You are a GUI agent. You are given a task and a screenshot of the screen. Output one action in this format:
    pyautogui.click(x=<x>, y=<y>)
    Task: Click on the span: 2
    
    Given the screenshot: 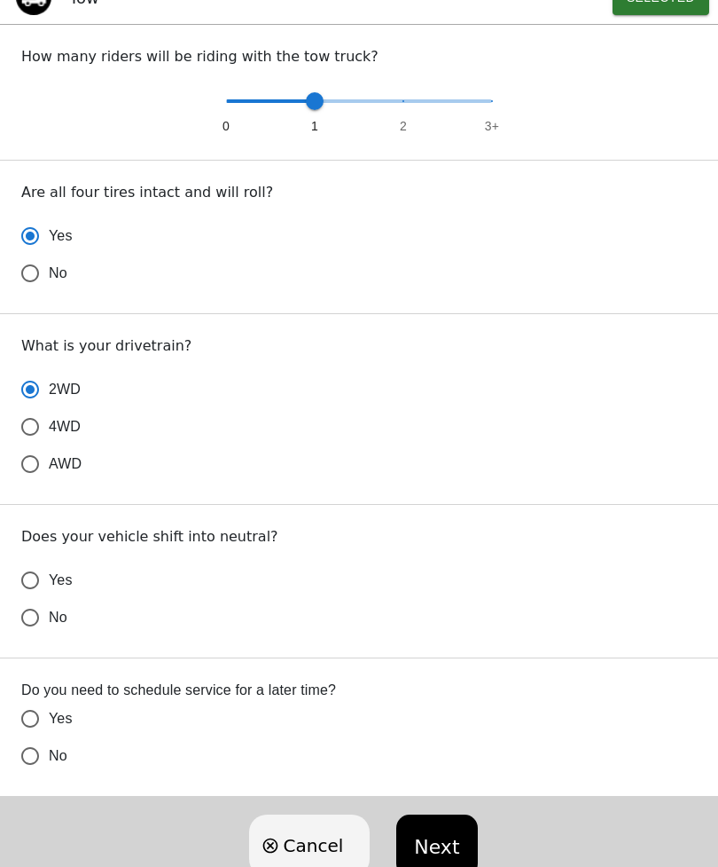 What is the action you would take?
    pyautogui.click(x=404, y=126)
    